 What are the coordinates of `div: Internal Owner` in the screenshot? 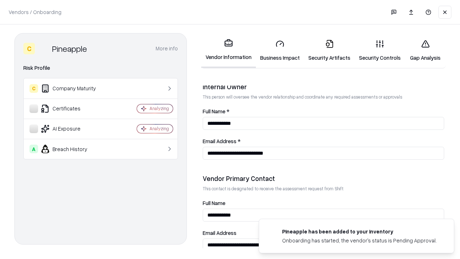 It's located at (324, 87).